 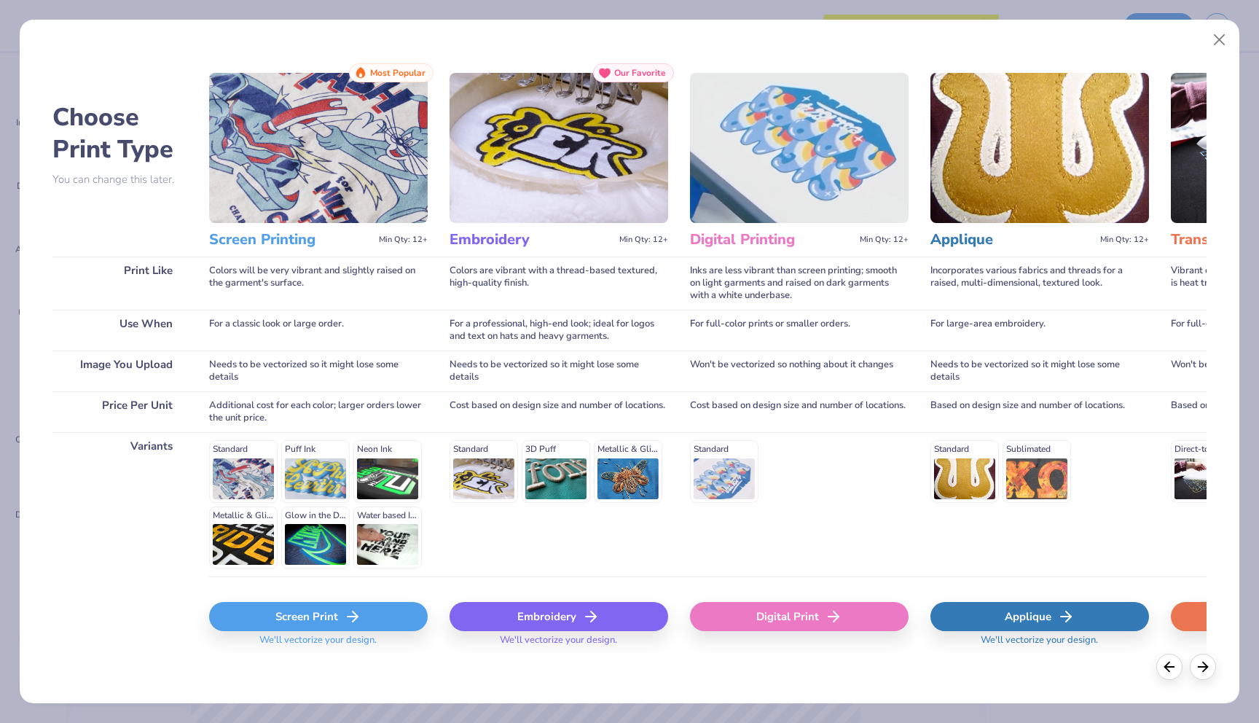 I want to click on div: Colors will be very vibrant and slightly raised on the garment's surface., so click(x=318, y=283).